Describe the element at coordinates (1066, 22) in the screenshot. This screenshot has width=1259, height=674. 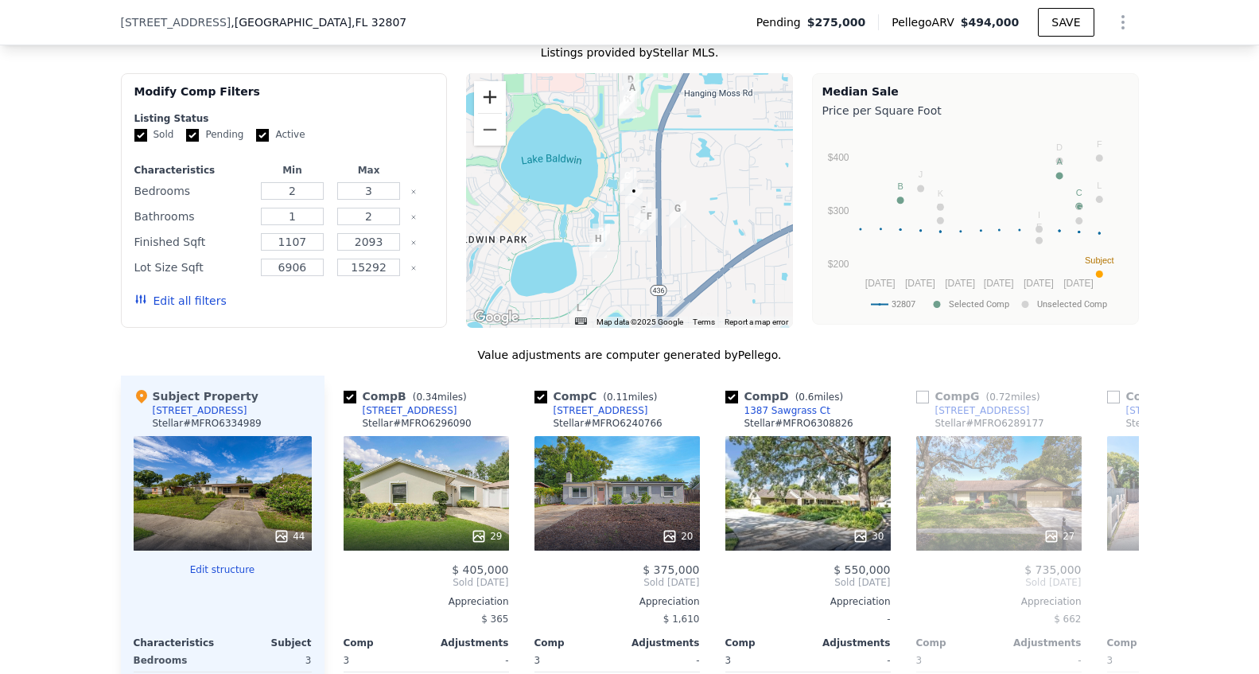
I see `button: SAVE` at that location.